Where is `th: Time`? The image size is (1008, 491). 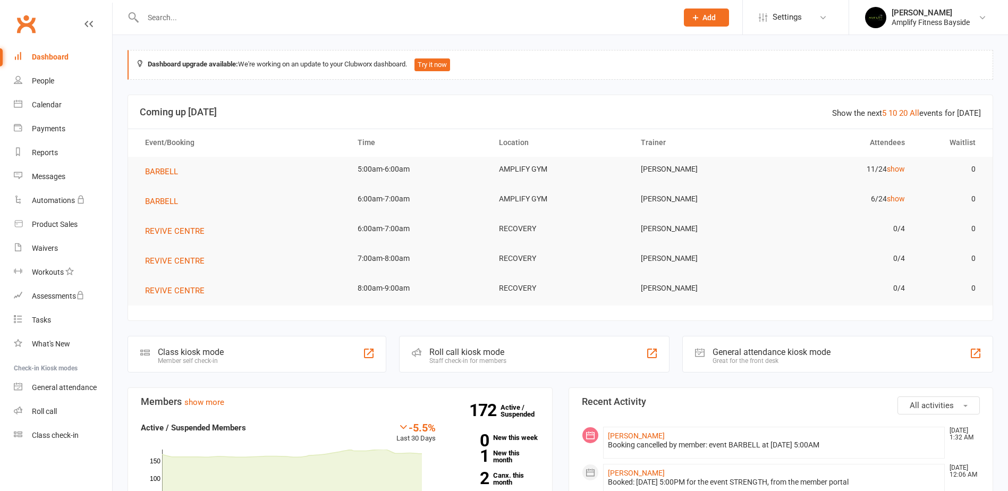
th: Time is located at coordinates (419, 142).